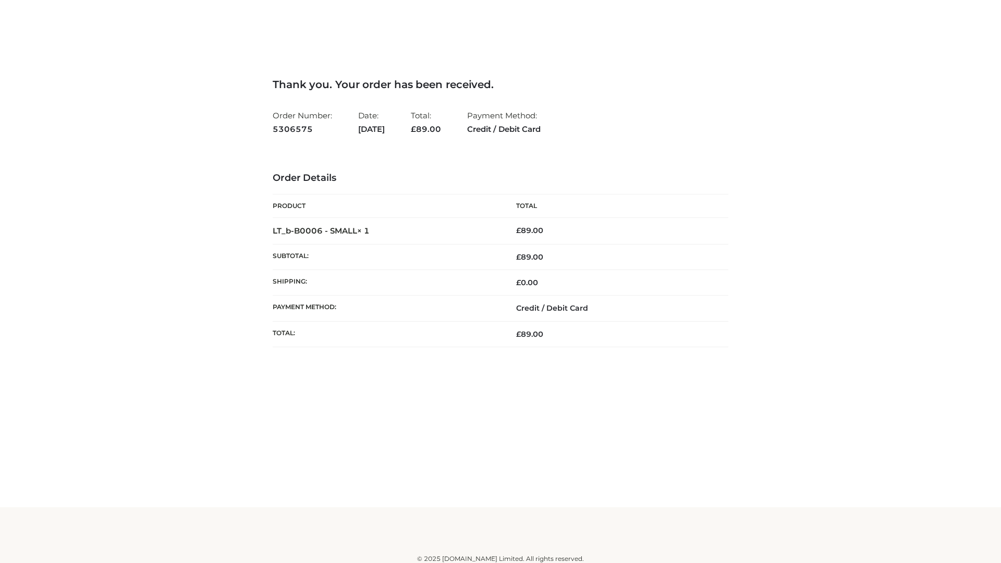  Describe the element at coordinates (386, 206) in the screenshot. I see `th: Product` at that location.